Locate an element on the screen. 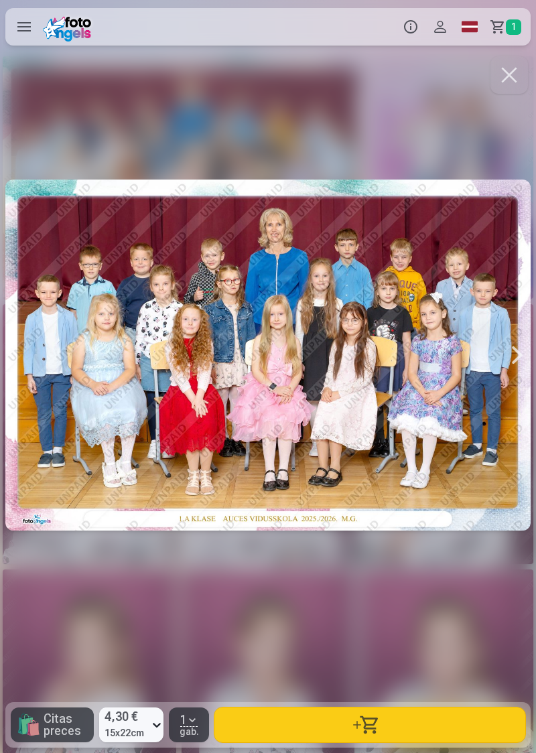 The height and width of the screenshot is (753, 536). span: Citas preces is located at coordinates (66, 725).